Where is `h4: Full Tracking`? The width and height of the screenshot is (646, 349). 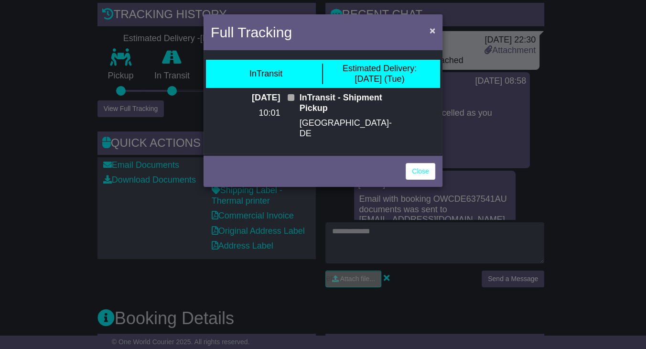
h4: Full Tracking is located at coordinates (251, 32).